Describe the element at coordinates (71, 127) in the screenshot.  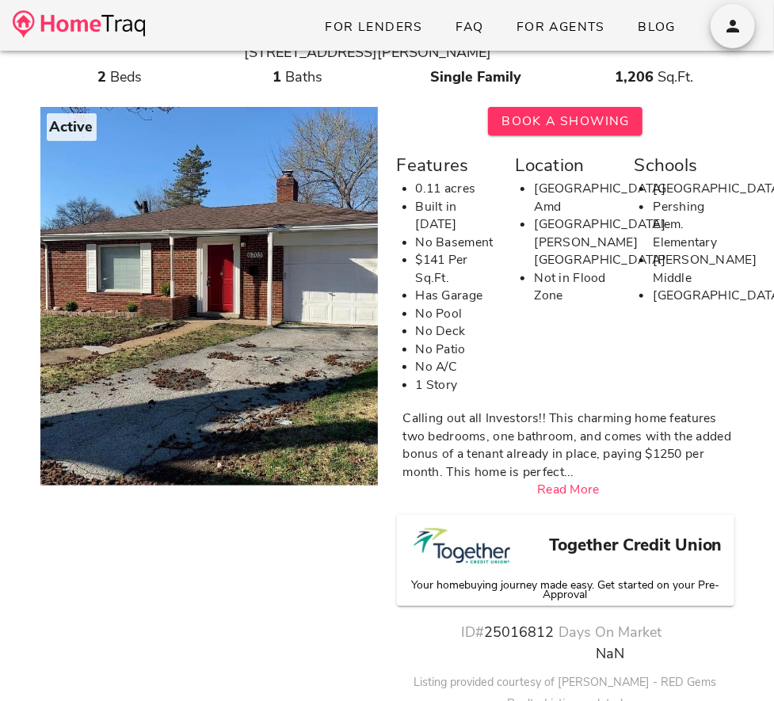
I see `strong: Active` at that location.